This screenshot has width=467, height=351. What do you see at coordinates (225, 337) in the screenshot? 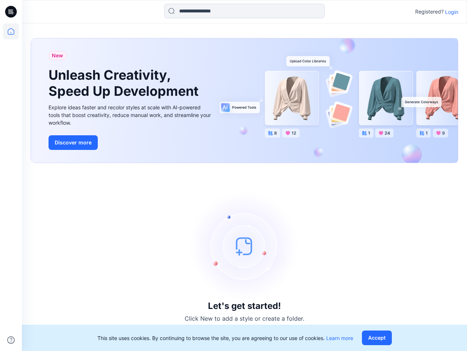
I see `p: This site uses cookies. By continuing to browse the site, you are agreeing to our use of cookies.` at bounding box center [225, 337].